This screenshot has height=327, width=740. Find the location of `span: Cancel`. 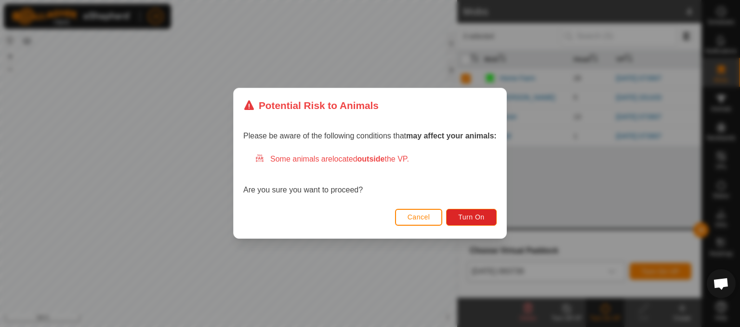

span: Cancel is located at coordinates (419, 217).